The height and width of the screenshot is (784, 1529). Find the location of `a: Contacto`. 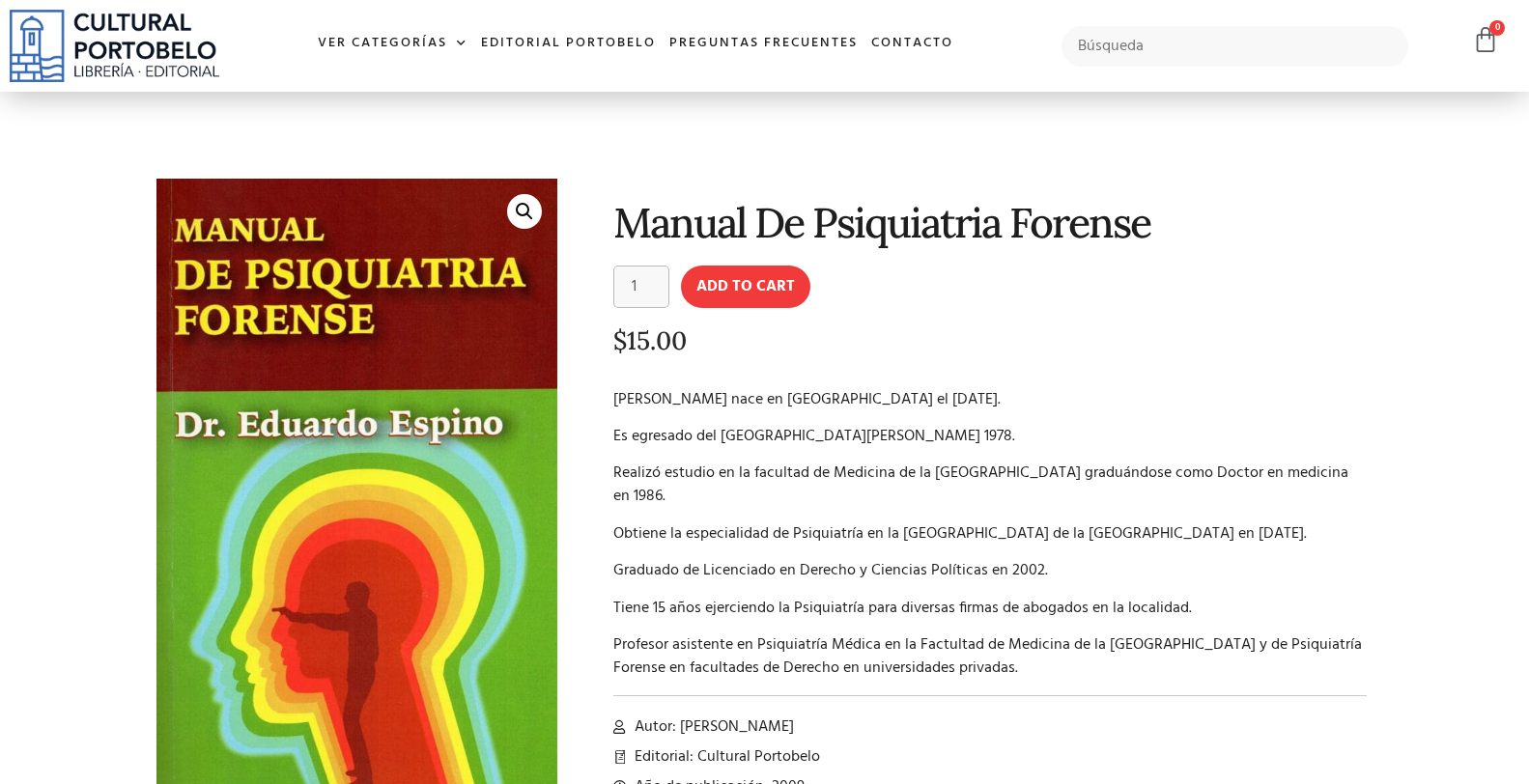

a: Contacto is located at coordinates (911, 43).